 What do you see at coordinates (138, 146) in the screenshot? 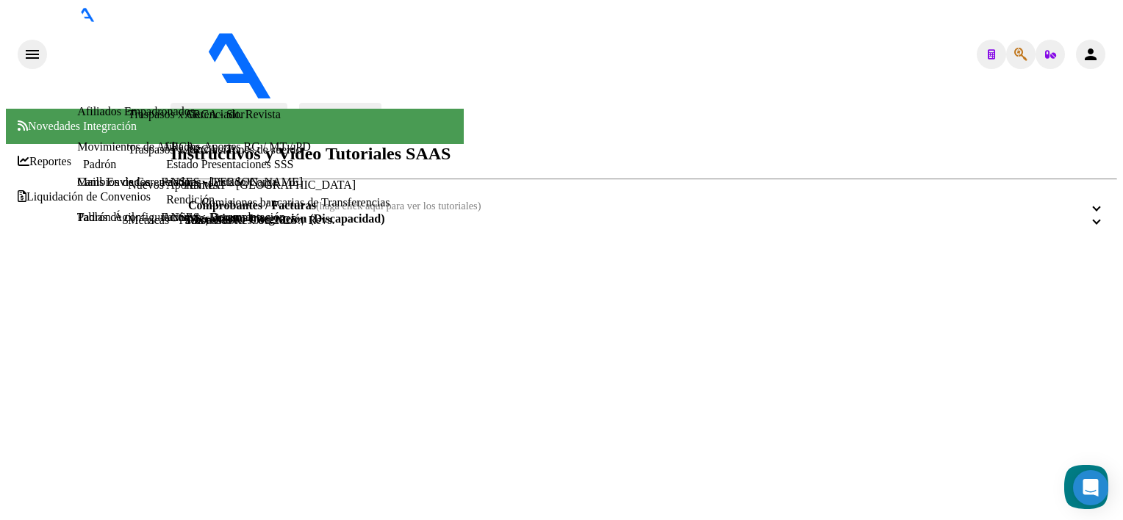
I see `a: Movimientos de Afiliados` at bounding box center [138, 146].